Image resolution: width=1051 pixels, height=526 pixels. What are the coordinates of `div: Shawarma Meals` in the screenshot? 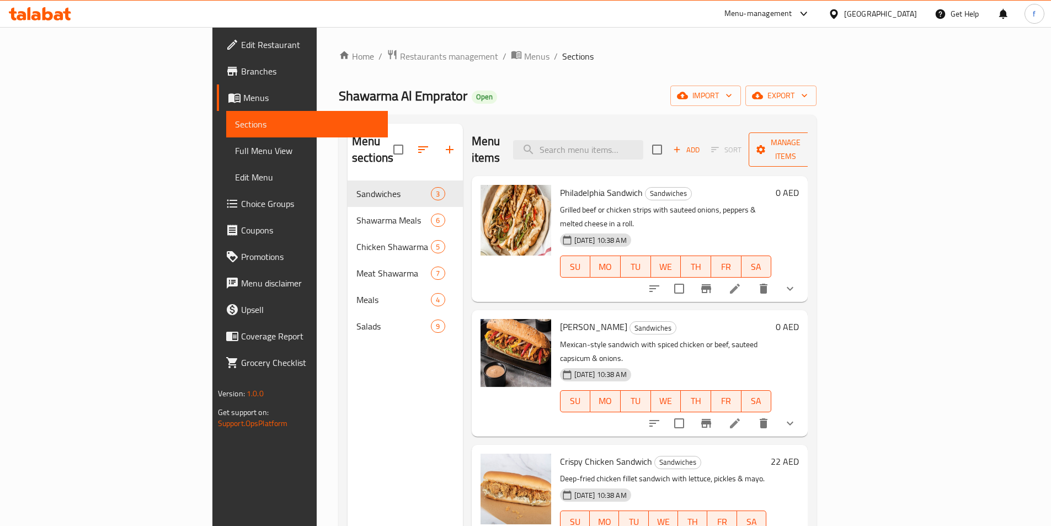 It's located at (393, 220).